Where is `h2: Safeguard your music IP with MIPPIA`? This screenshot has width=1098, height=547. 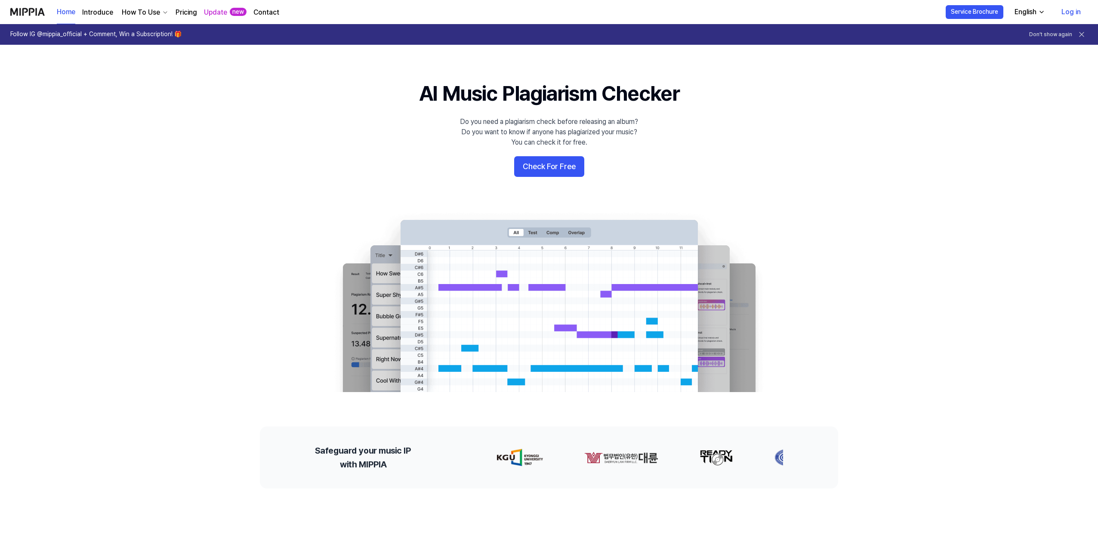
h2: Safeguard your music IP with MIPPIA is located at coordinates (363, 457).